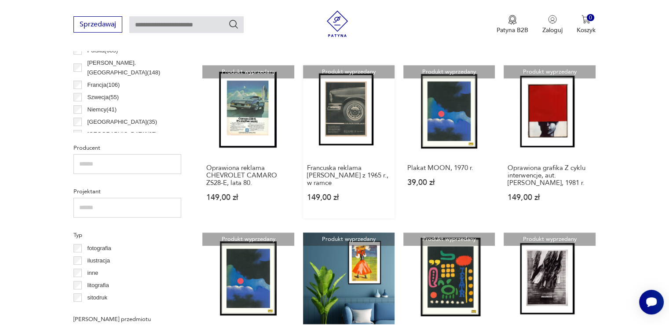 This screenshot has width=669, height=325. What do you see at coordinates (102, 110) in the screenshot?
I see `p: Niemcy ( 41 )` at bounding box center [102, 110].